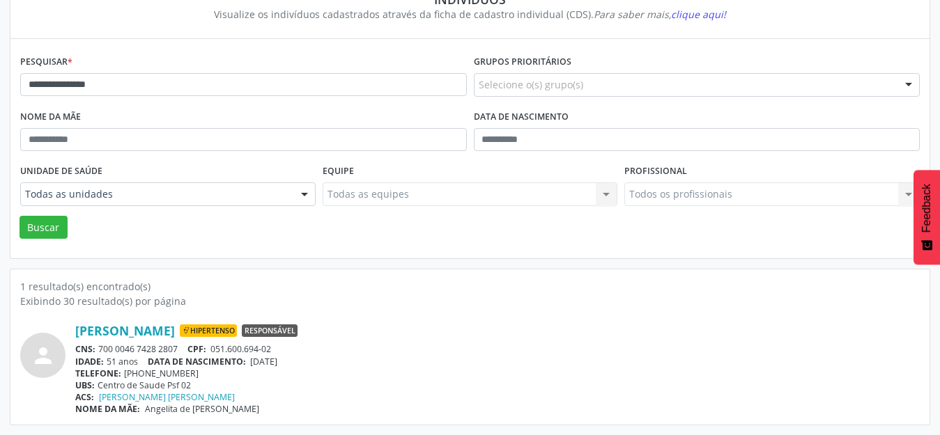 This screenshot has width=940, height=435. What do you see at coordinates (927, 208) in the screenshot?
I see `span: Feedback` at bounding box center [927, 208].